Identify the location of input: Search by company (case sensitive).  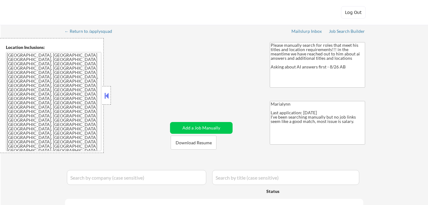
(136, 177).